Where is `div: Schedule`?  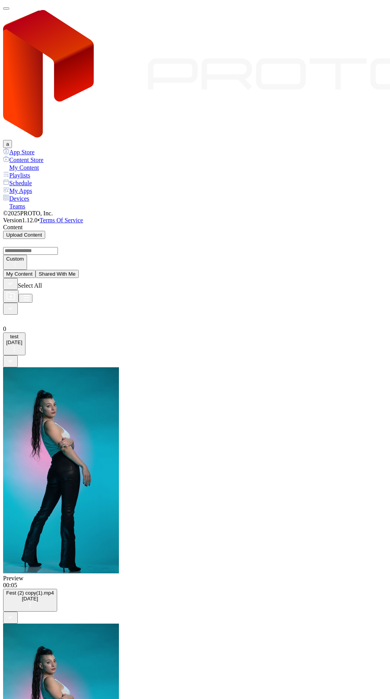 div: Schedule is located at coordinates (195, 183).